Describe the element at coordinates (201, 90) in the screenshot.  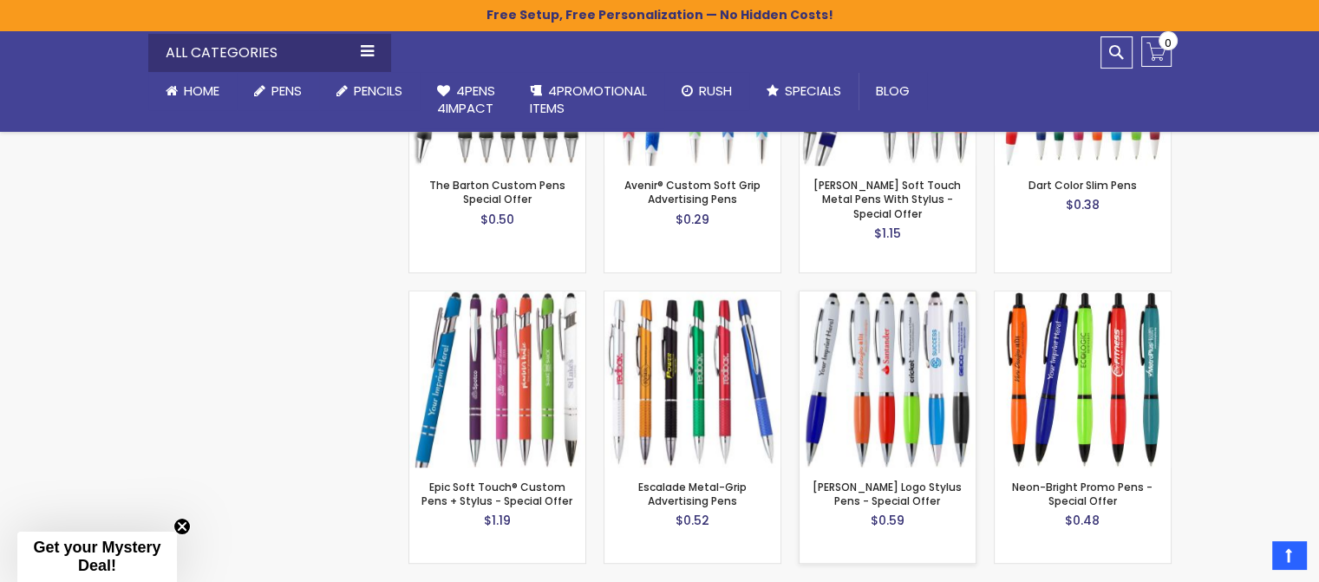
I see `span: Home` at that location.